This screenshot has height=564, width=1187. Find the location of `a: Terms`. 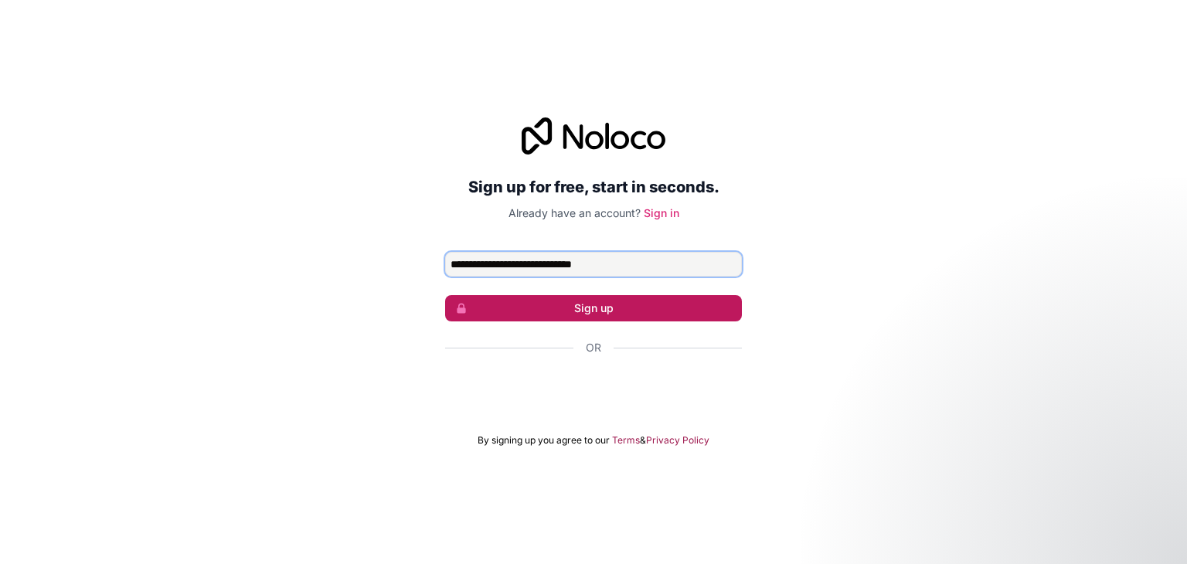

a: Terms is located at coordinates (626, 440).